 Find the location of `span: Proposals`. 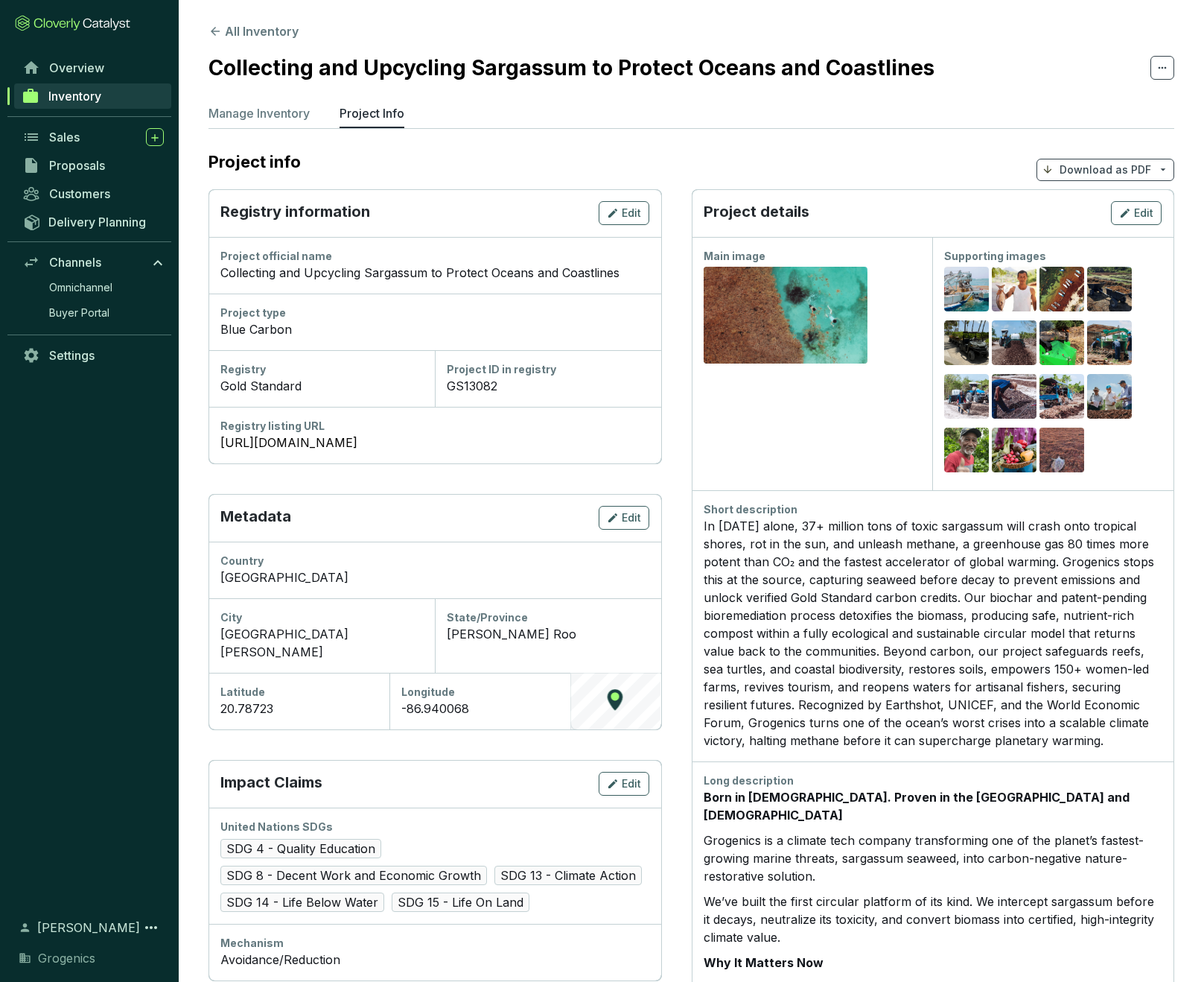

span: Proposals is located at coordinates (77, 165).